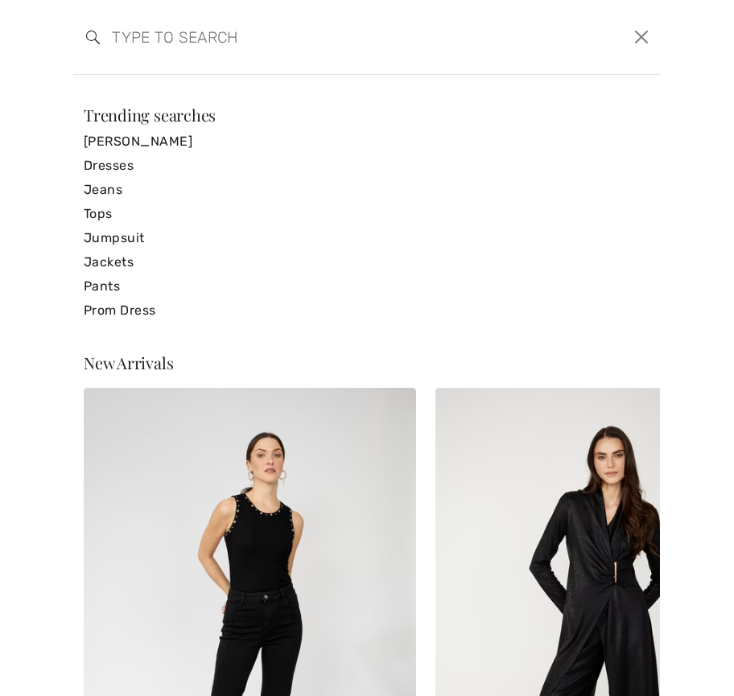 Image resolution: width=734 pixels, height=696 pixels. What do you see at coordinates (54, 19) in the screenshot?
I see `span: Chat` at bounding box center [54, 19].